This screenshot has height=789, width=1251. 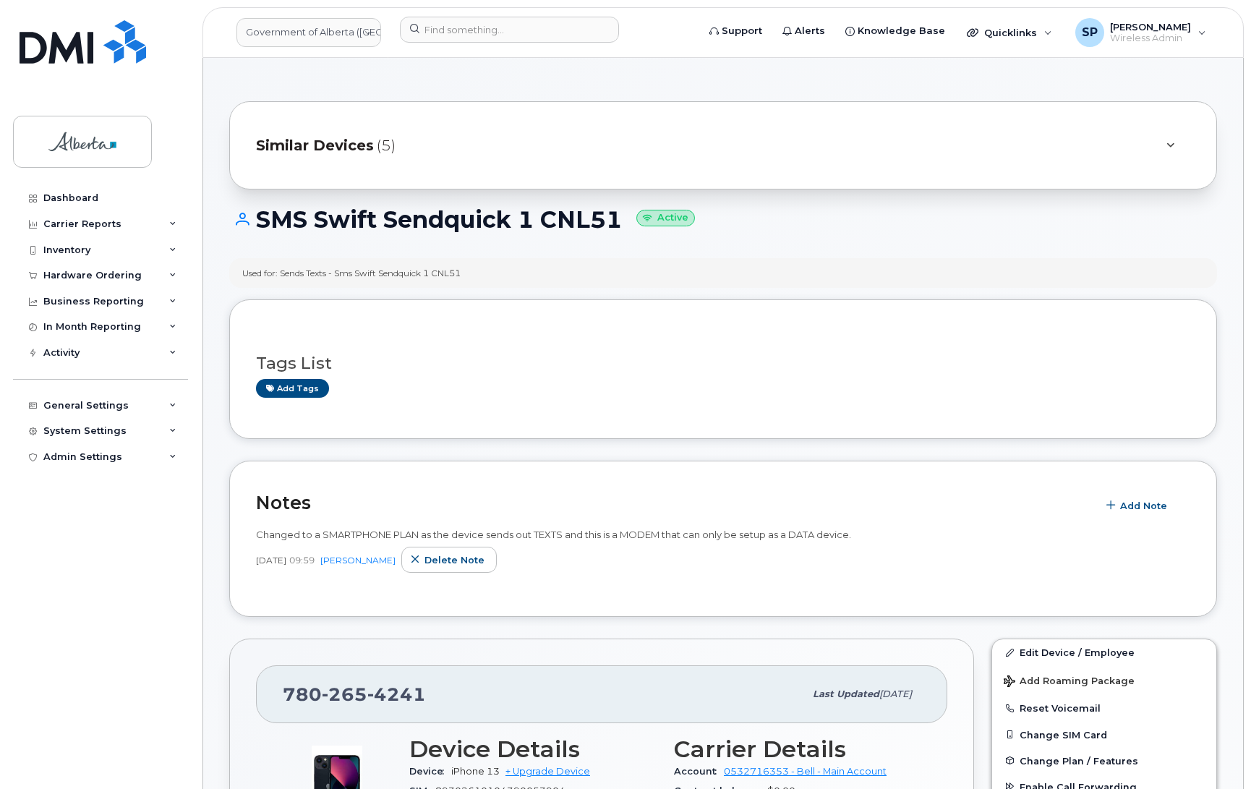 What do you see at coordinates (1104, 735) in the screenshot?
I see `button: Change SIM Card` at bounding box center [1104, 735].